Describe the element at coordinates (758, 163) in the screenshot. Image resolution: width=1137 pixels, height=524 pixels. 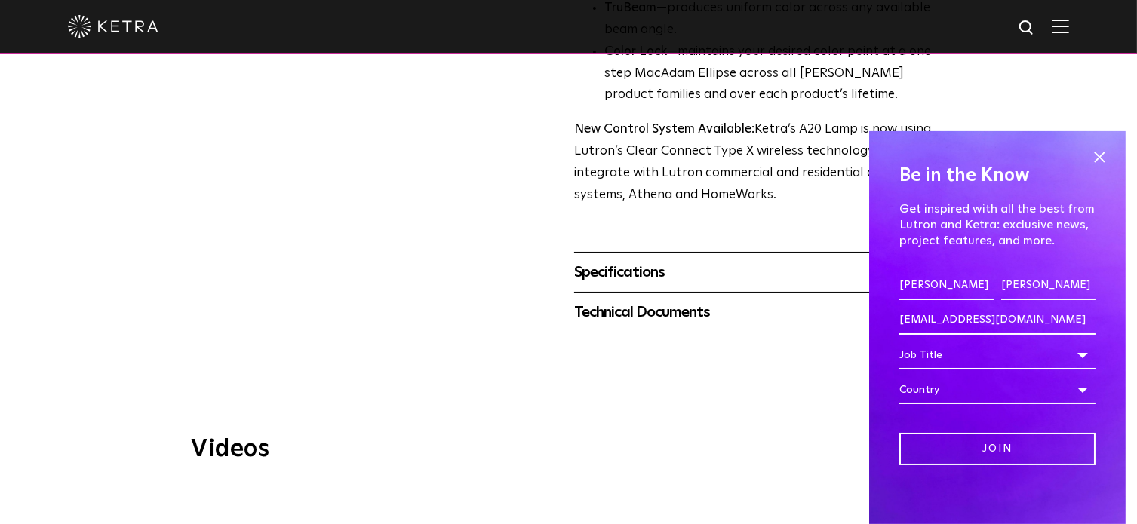
I see `p: Ketra’s A20 Lamp is now using Lutron’s Clear Connect Type X wireless technology to fully integrat...` at that location.